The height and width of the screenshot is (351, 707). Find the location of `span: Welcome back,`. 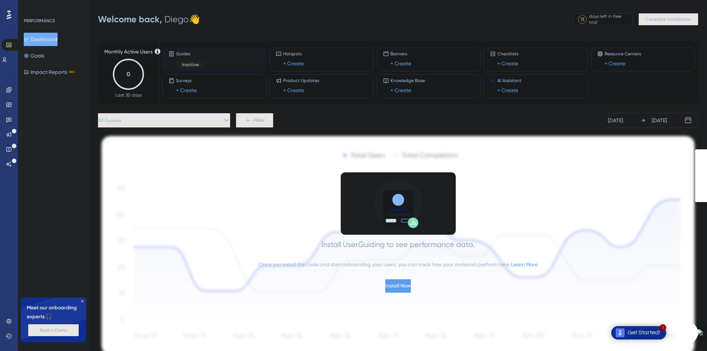

span: Welcome back, is located at coordinates (130, 19).